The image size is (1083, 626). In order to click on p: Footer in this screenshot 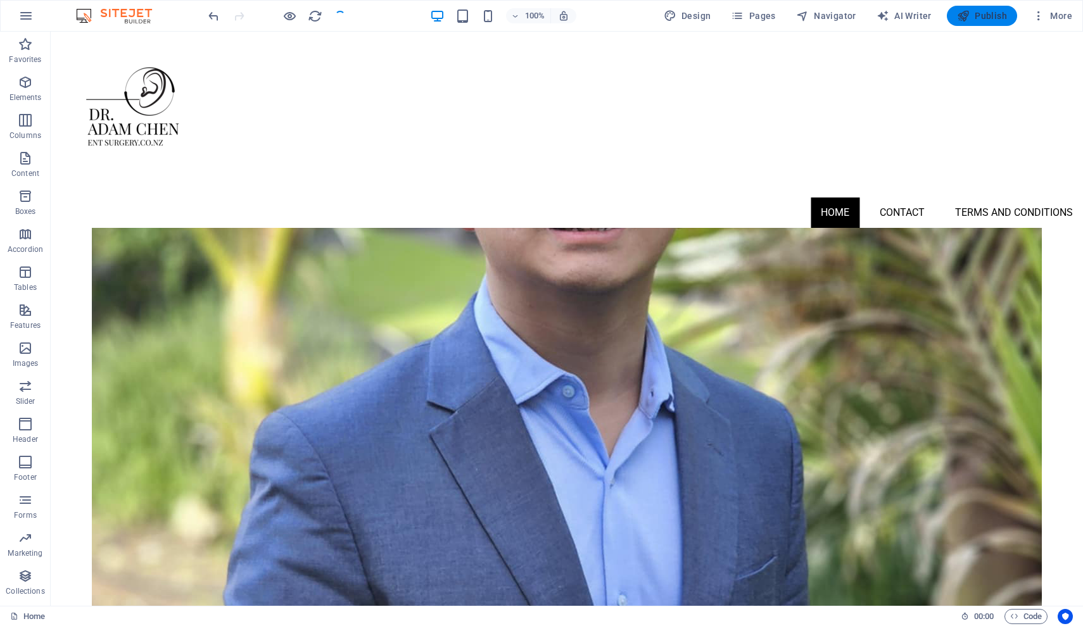, I will do `click(25, 477)`.